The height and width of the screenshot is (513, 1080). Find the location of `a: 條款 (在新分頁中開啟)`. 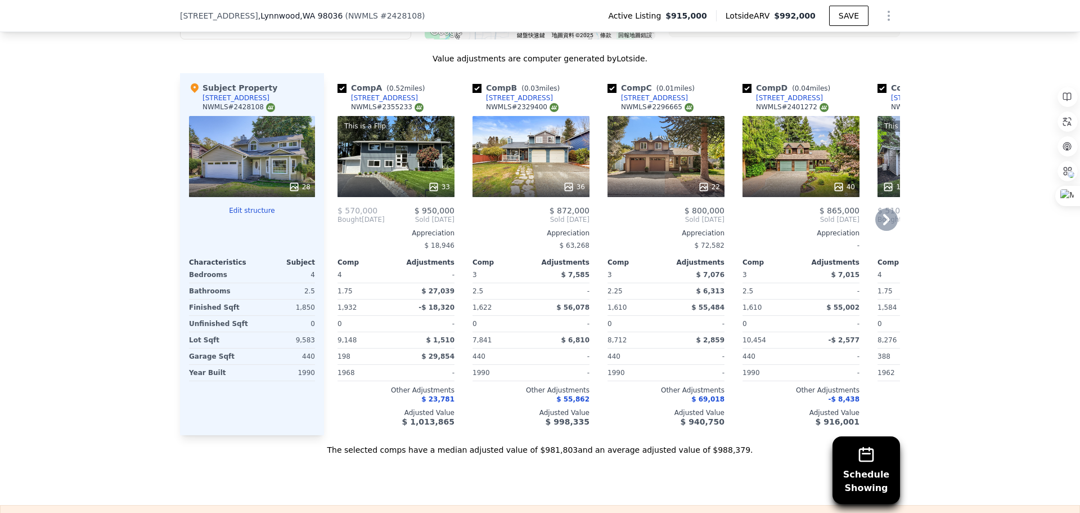

a: 條款 (在新分頁中開啟) is located at coordinates (606, 35).